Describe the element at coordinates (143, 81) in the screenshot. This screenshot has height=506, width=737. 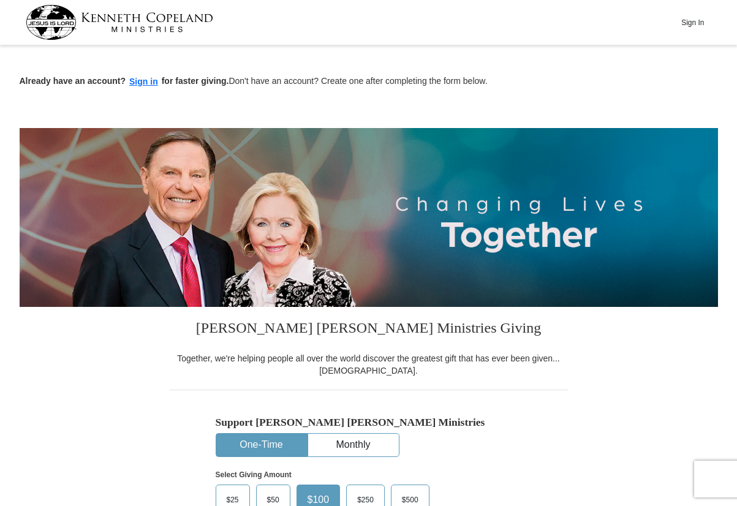
I see `button: Sign in` at that location.